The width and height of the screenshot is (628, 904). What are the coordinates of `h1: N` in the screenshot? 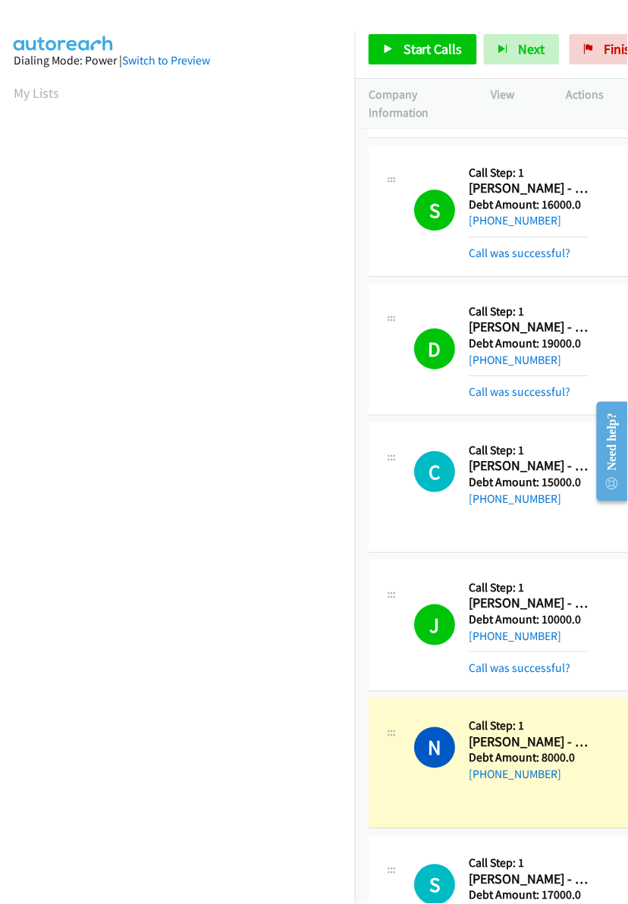 It's located at (435, 748).